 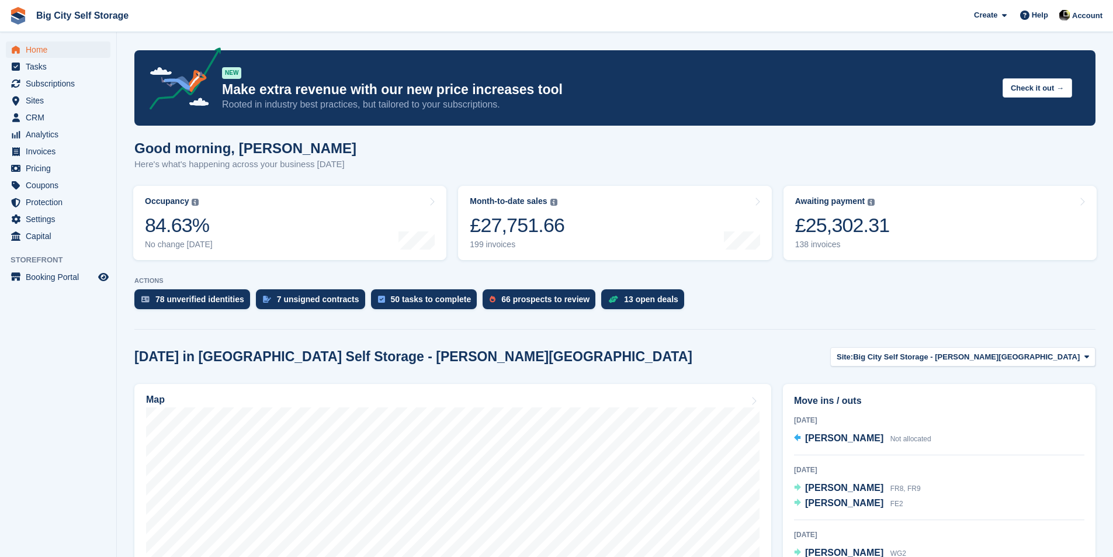 What do you see at coordinates (61, 202) in the screenshot?
I see `span: Protection` at bounding box center [61, 202].